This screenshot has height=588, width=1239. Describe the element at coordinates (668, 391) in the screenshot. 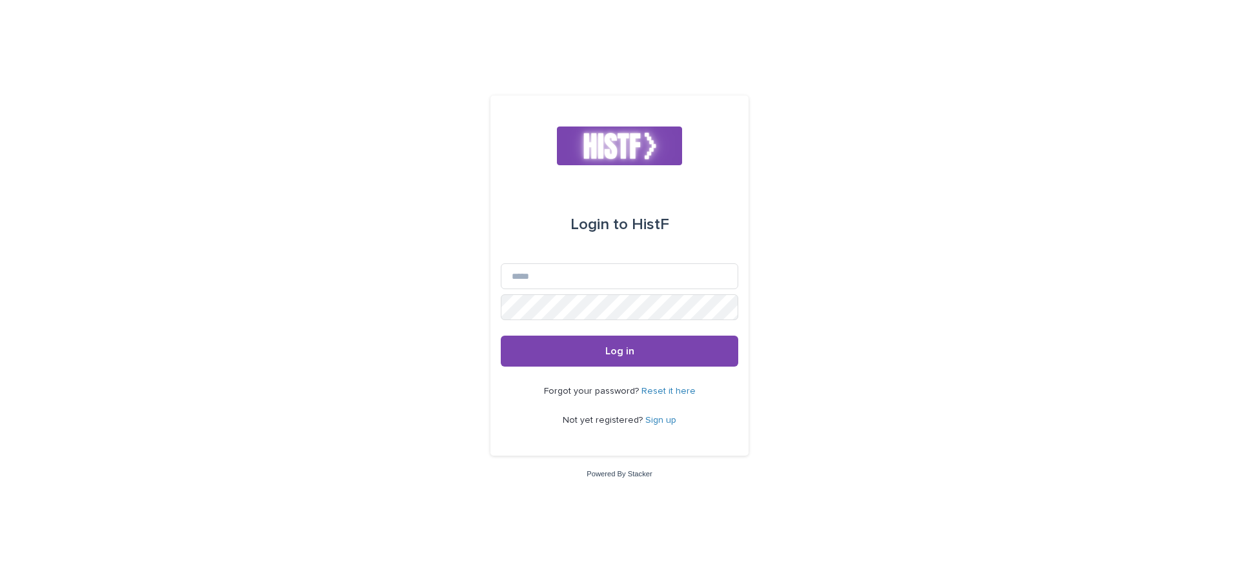

I see `a: Reset it here` at that location.